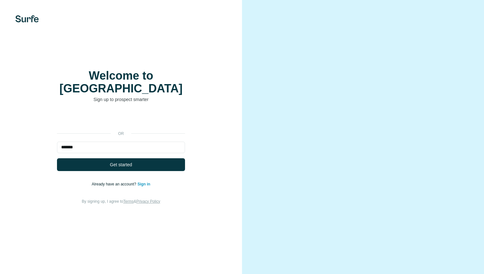 Image resolution: width=484 pixels, height=274 pixels. I want to click on span: Already have an account?, so click(115, 184).